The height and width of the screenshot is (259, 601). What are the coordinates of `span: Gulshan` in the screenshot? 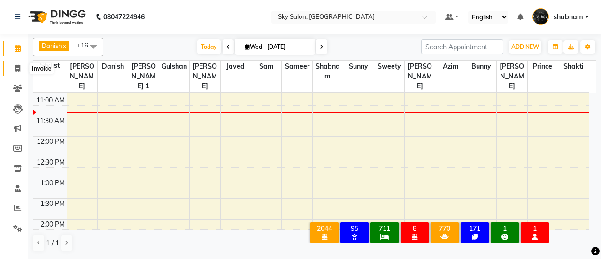 It's located at (174, 66).